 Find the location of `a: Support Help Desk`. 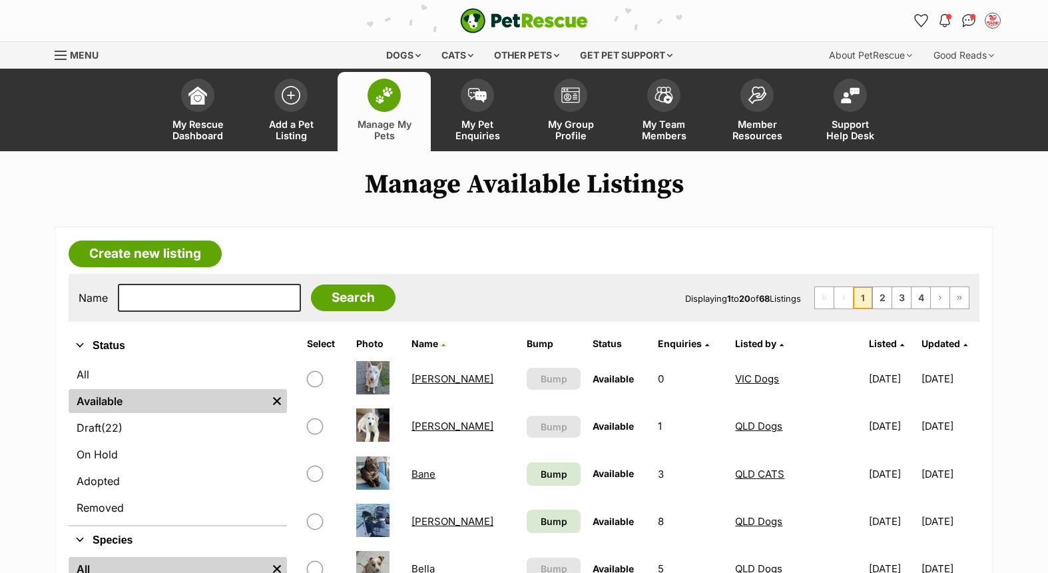

a: Support Help Desk is located at coordinates (850, 111).